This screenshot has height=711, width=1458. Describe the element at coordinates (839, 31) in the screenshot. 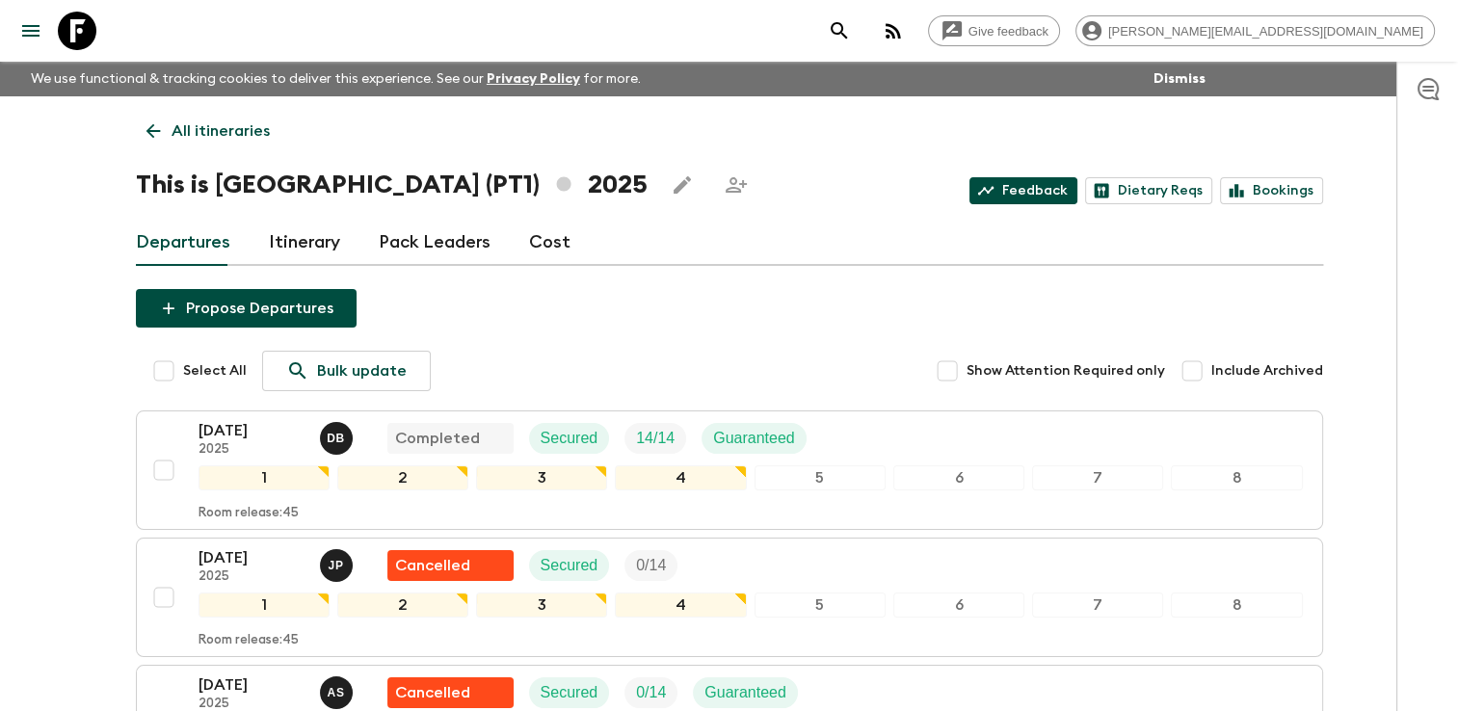

I see `button: search adventures` at that location.